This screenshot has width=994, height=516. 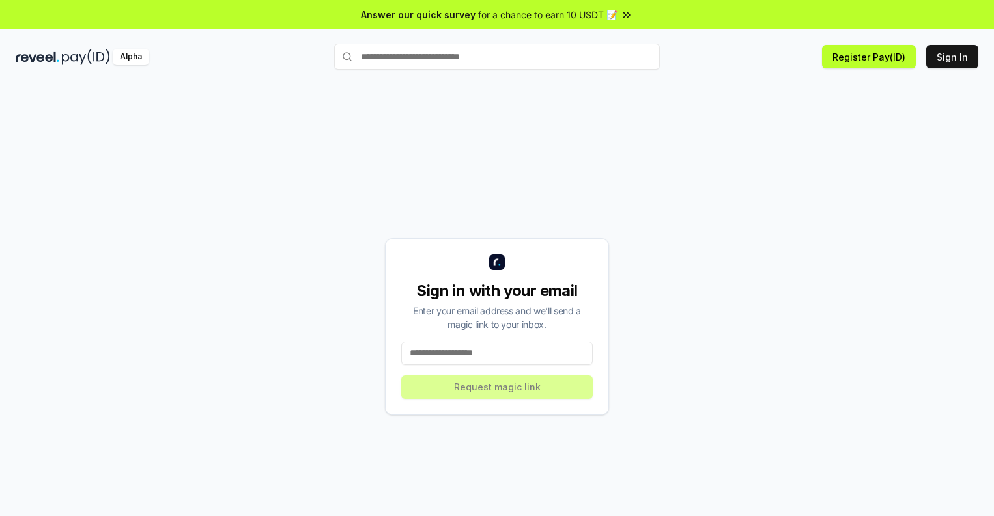 I want to click on div: Sign in with your email, so click(x=497, y=291).